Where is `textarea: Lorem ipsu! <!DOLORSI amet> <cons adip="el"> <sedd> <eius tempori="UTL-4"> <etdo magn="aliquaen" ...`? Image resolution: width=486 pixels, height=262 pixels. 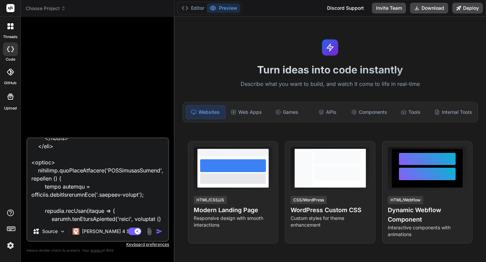
textarea: Lorem ipsu! <!DOLORSI amet> <cons adip="el"> <sedd> <eius tempori="UTL-4"> <etdo magn="aliquaen" ... is located at coordinates (98, 180).